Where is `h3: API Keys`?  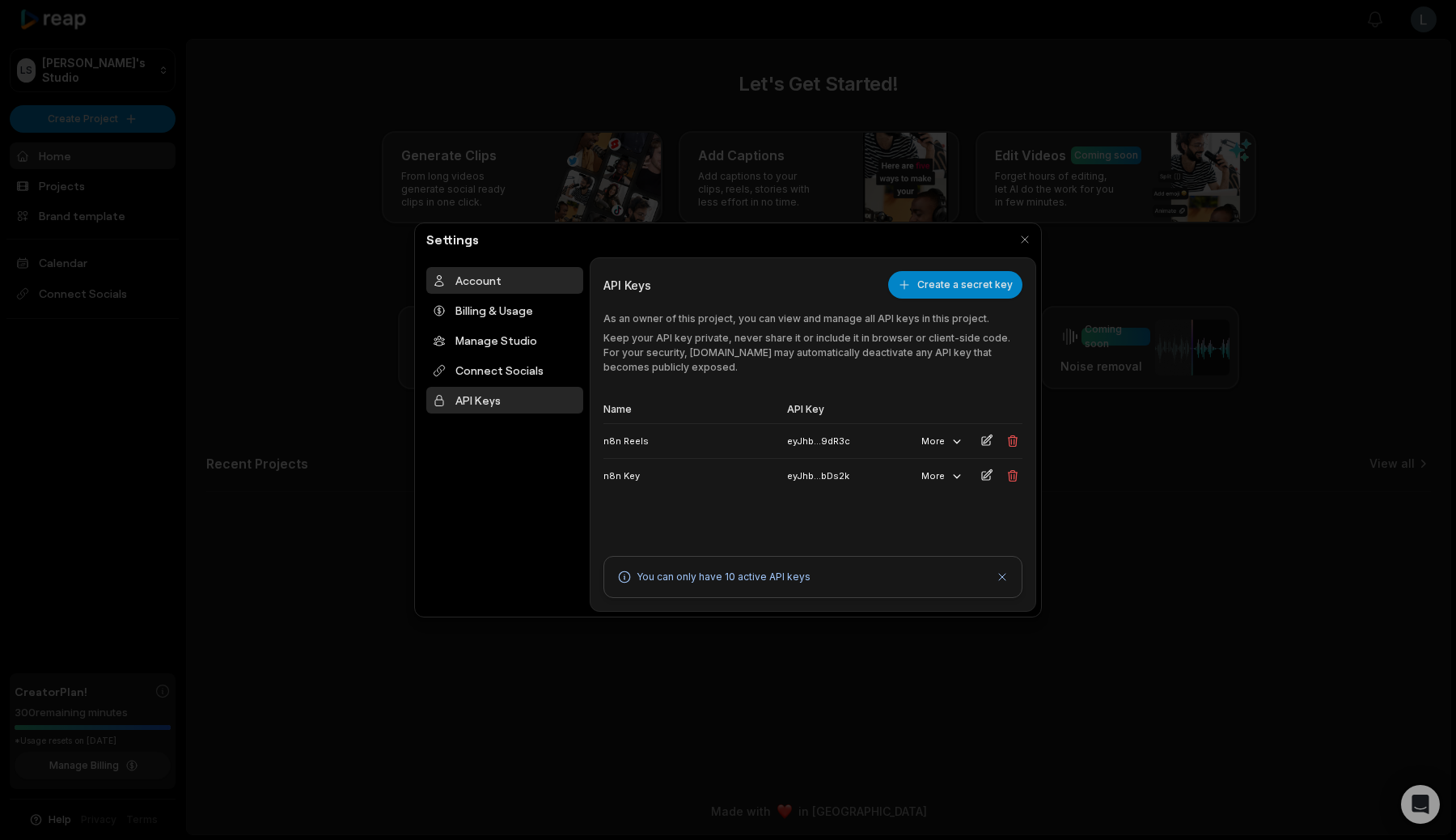 h3: API Keys is located at coordinates (626, 285).